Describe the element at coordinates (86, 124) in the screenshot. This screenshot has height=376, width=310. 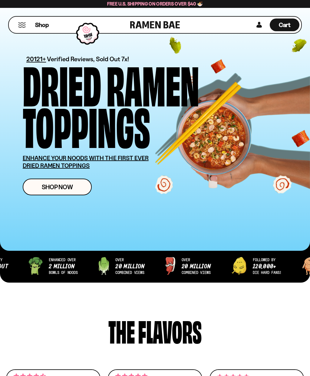
I see `div: Toppings` at that location.